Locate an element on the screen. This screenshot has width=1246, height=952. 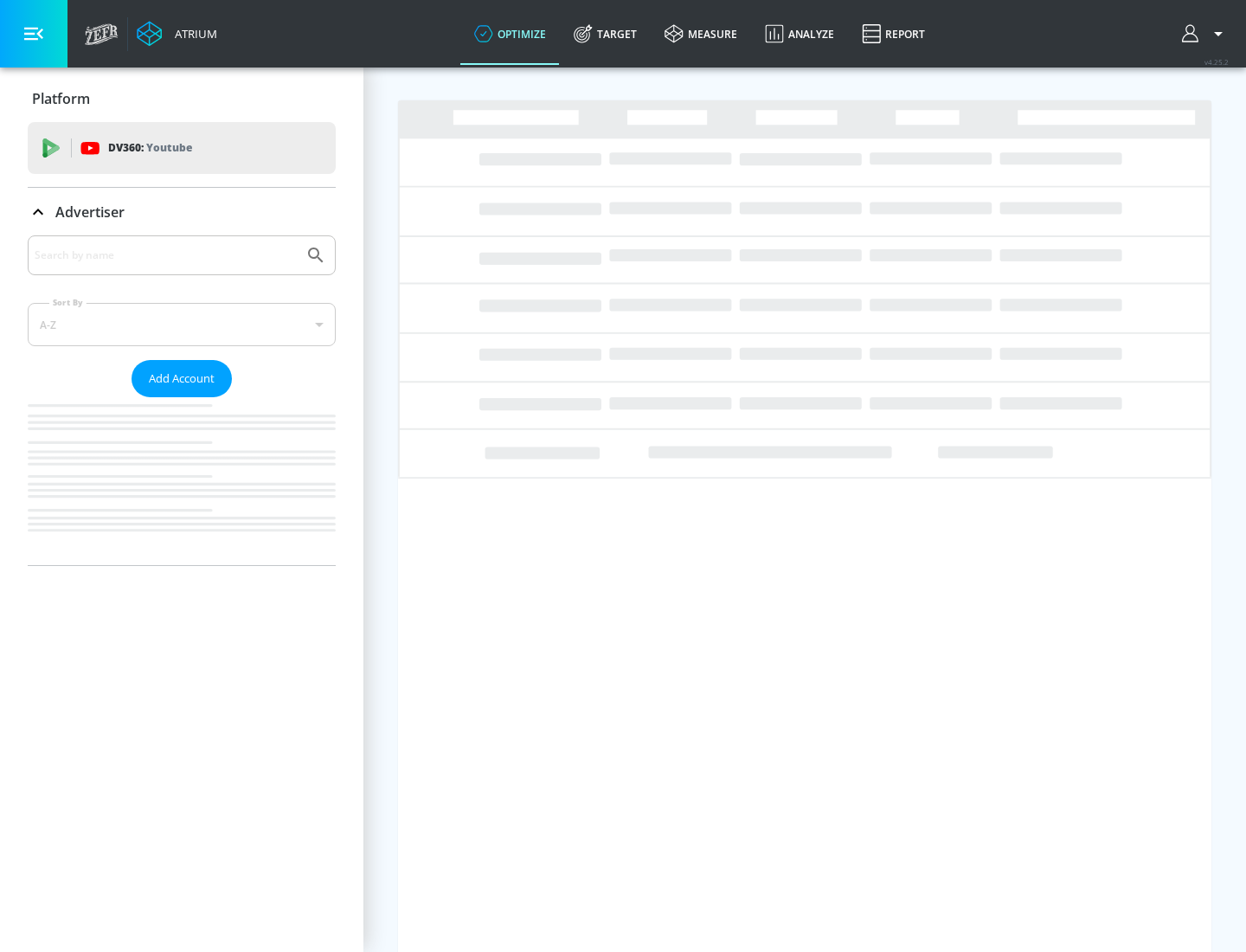
a: Report is located at coordinates (893, 34).